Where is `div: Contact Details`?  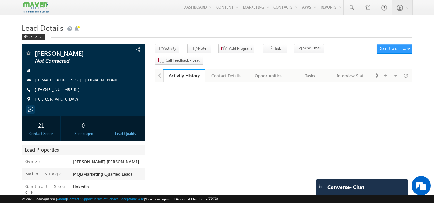
div: Contact Details is located at coordinates (226, 76).